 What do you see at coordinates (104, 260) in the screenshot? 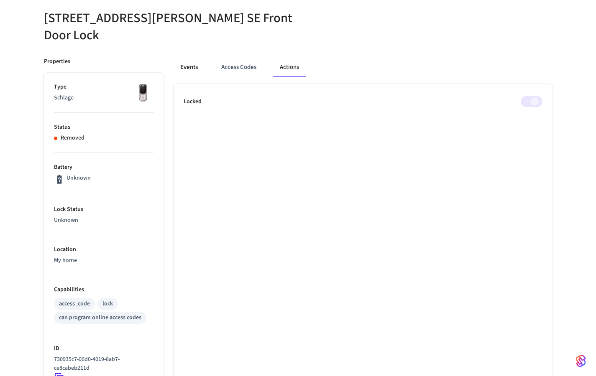
I see `p: My home` at bounding box center [104, 260].